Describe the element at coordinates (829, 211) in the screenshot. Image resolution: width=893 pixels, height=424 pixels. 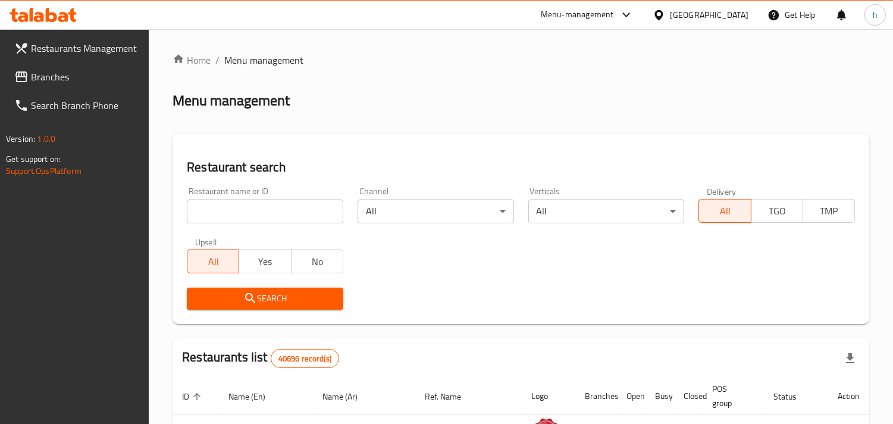
I see `button: TMP` at that location.